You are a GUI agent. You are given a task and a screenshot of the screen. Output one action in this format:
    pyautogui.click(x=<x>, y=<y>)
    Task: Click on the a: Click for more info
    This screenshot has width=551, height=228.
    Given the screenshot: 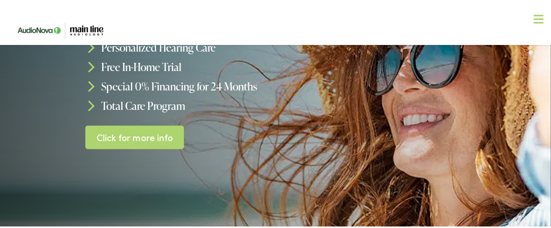 What is the action you would take?
    pyautogui.click(x=134, y=135)
    